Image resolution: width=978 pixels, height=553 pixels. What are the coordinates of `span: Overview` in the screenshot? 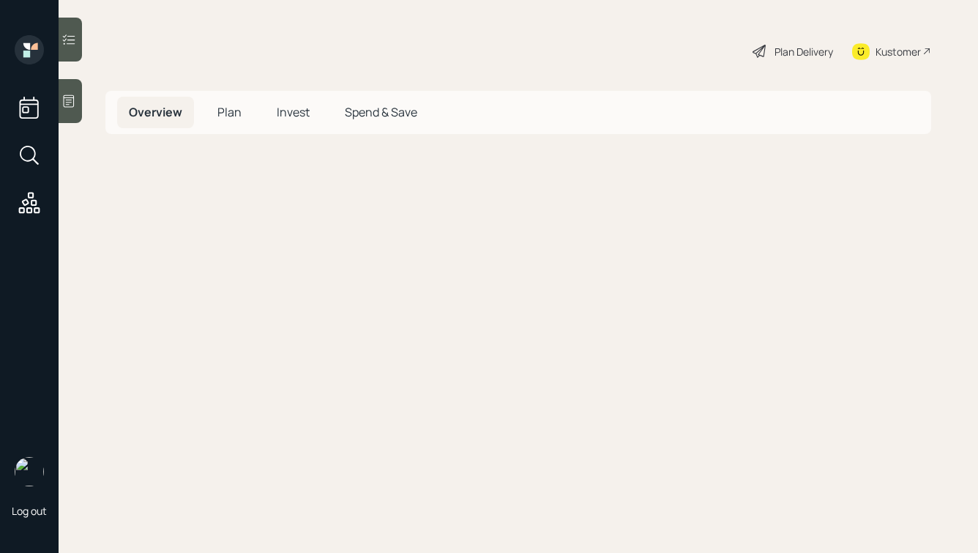 It's located at (155, 112).